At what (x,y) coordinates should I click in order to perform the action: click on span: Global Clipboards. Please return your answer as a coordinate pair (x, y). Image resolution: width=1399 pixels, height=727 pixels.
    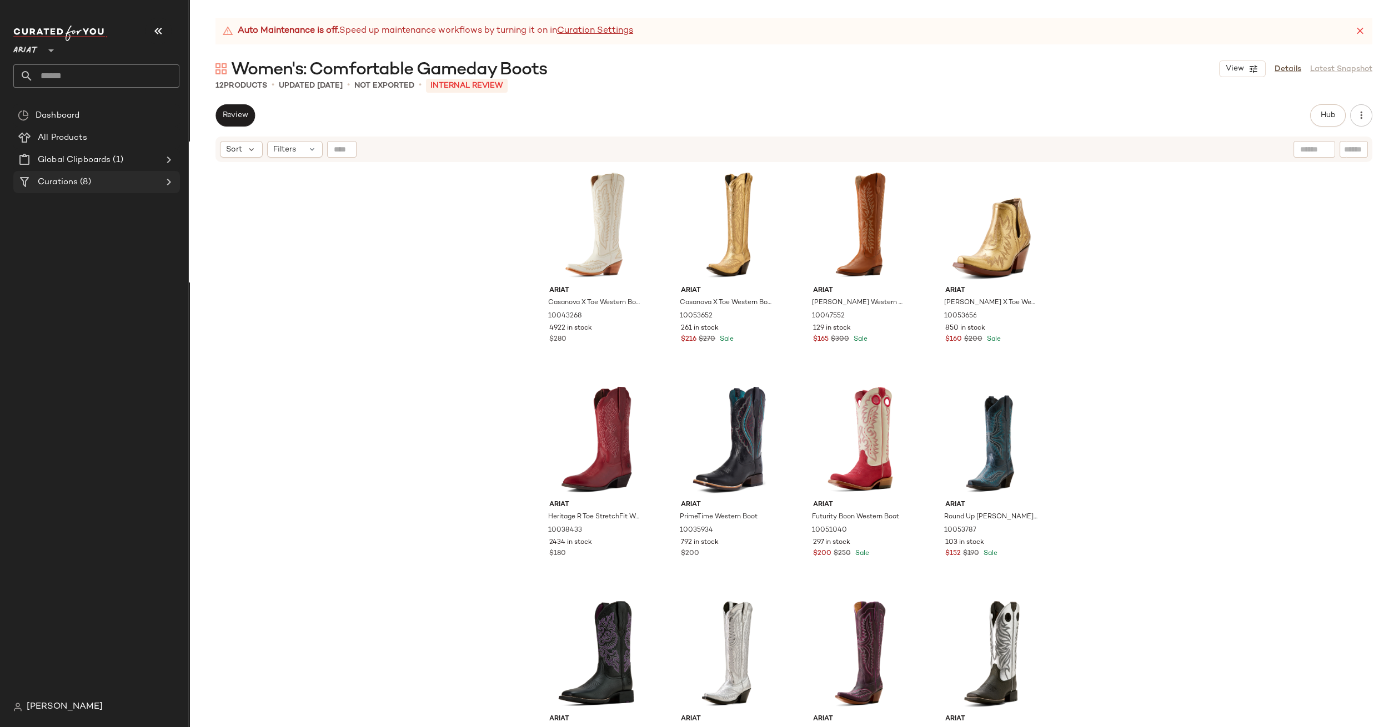
    Looking at the image, I should click on (74, 160).